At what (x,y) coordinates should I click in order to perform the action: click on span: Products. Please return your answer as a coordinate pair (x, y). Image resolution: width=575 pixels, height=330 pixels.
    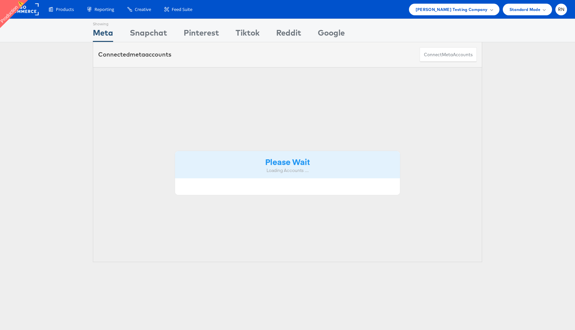
    Looking at the image, I should click on (65, 9).